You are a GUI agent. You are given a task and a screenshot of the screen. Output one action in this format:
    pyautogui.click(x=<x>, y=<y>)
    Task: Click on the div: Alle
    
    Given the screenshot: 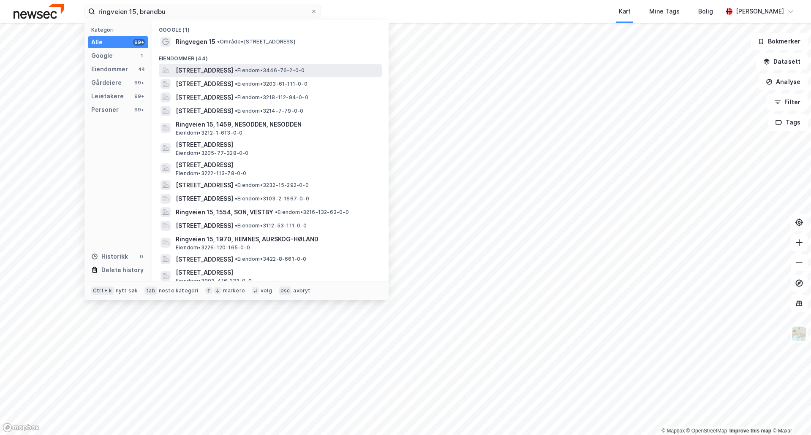 What is the action you would take?
    pyautogui.click(x=97, y=42)
    